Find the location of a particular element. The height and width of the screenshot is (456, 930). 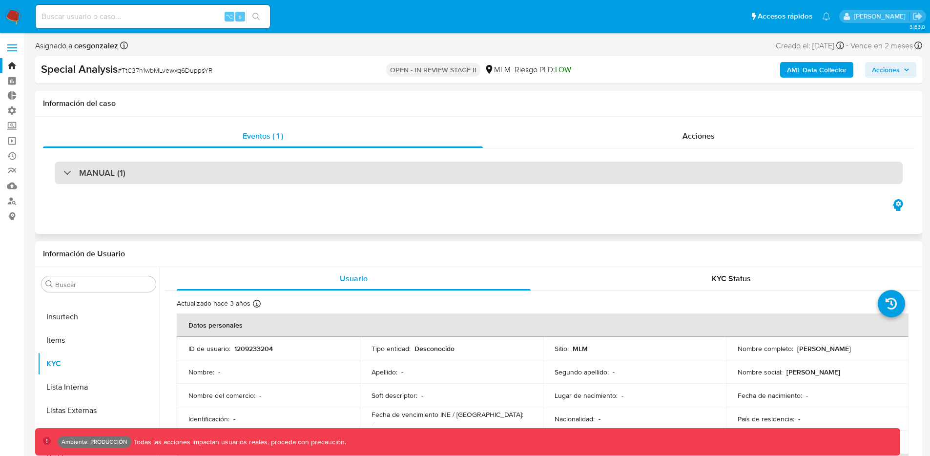

input: Buscar is located at coordinates (104, 285).